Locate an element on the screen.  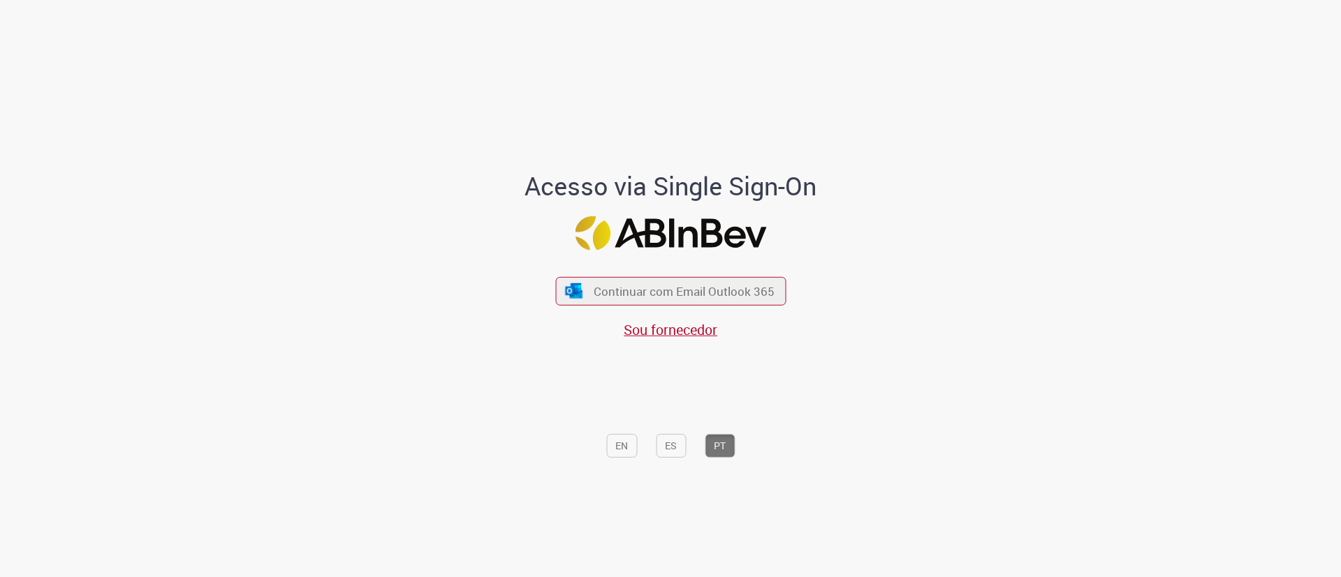
span: Sou fornecedor is located at coordinates (670, 330).